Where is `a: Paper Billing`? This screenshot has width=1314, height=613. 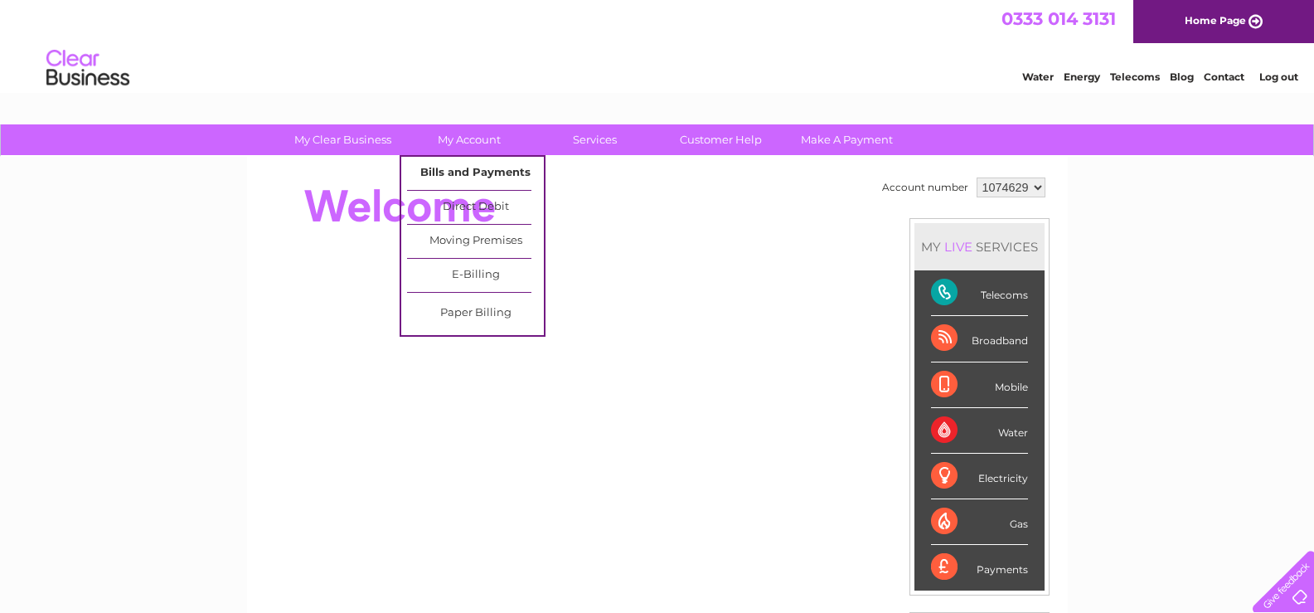
a: Paper Billing is located at coordinates (475, 313).